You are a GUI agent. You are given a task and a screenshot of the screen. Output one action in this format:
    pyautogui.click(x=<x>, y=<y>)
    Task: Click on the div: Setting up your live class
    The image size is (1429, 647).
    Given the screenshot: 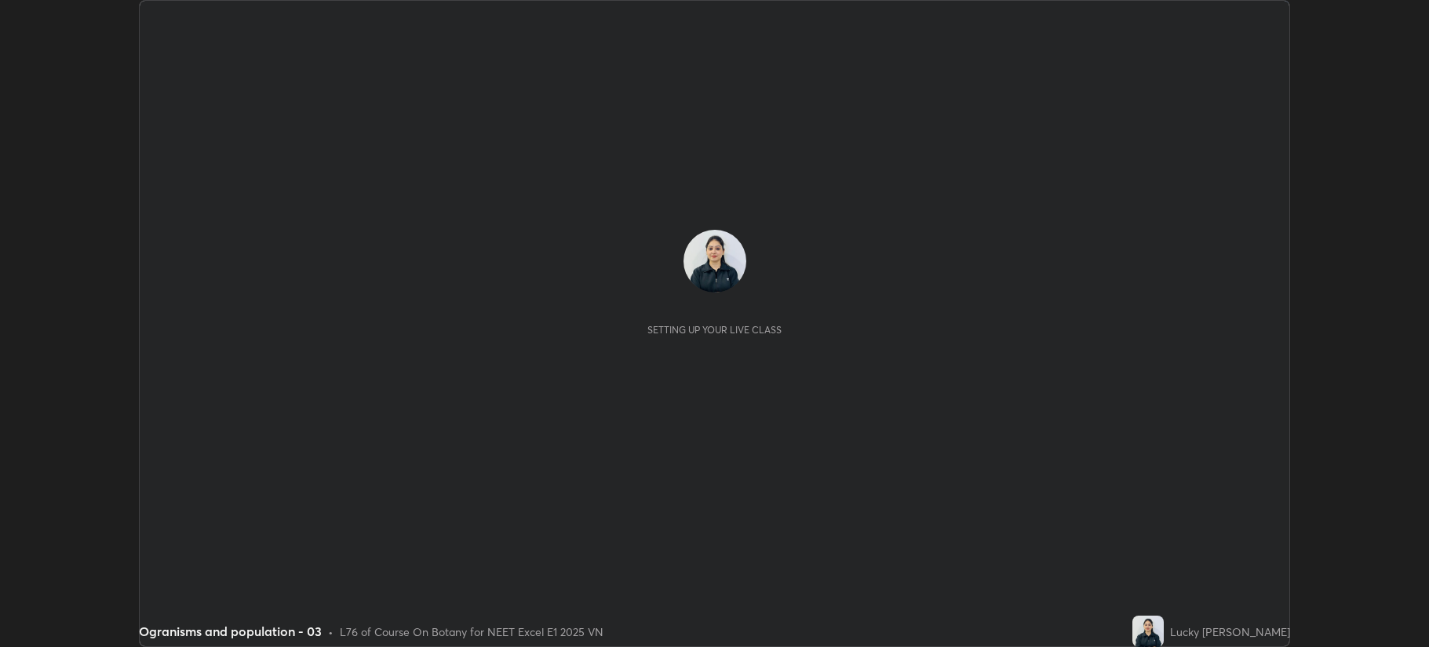 What is the action you would take?
    pyautogui.click(x=714, y=330)
    